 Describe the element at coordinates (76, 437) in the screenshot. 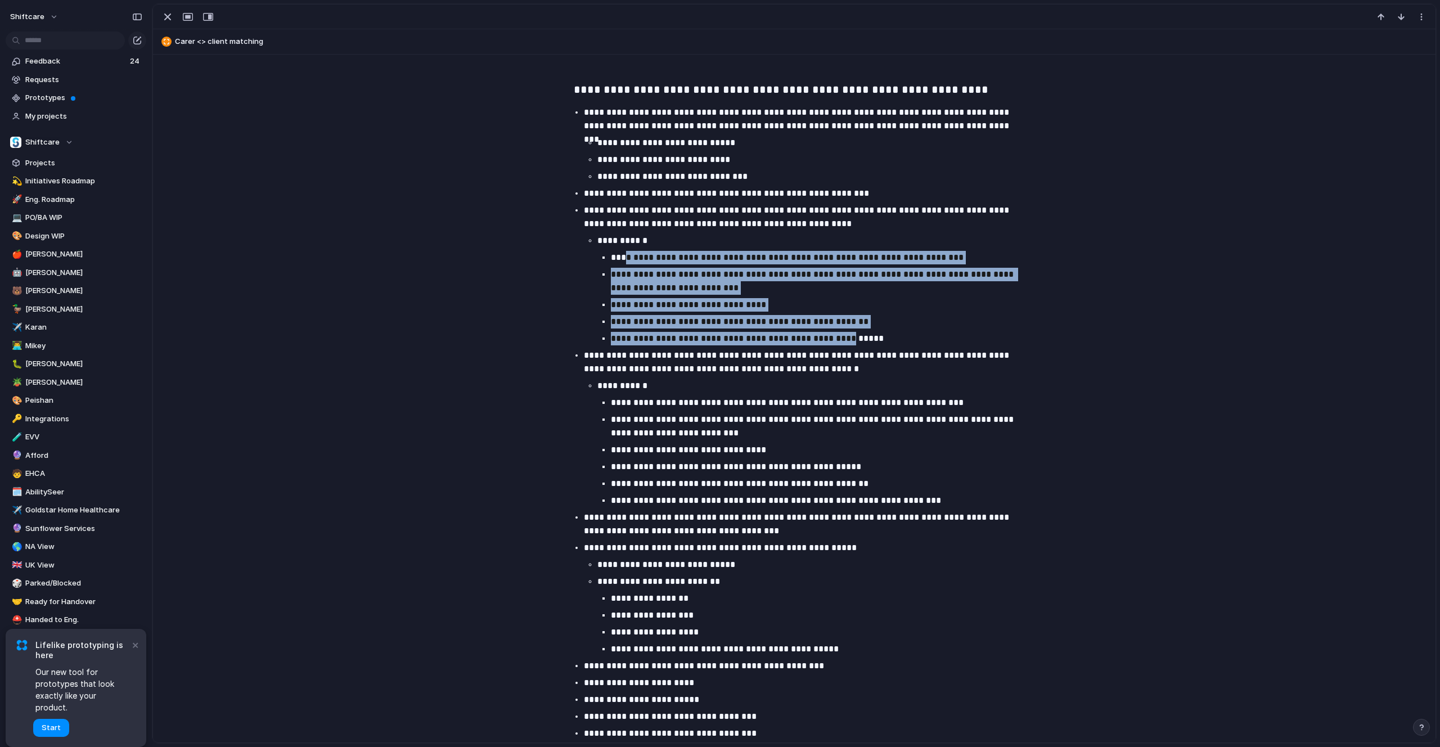

I see `div: 🧪EVV` at that location.